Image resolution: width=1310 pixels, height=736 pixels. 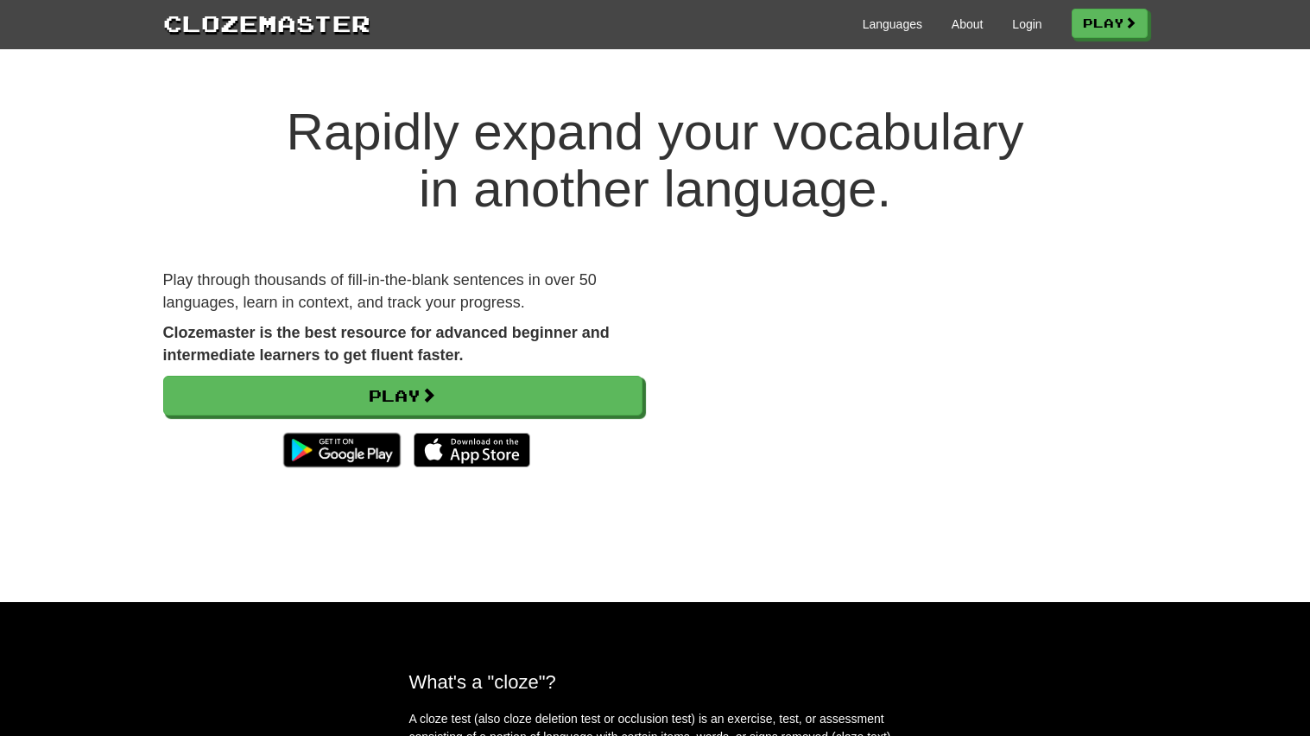 What do you see at coordinates (386, 344) in the screenshot?
I see `strong: Clozemaster is the best resource for advanced beginner and intermediate learners to get fluent fa...` at bounding box center [386, 344].